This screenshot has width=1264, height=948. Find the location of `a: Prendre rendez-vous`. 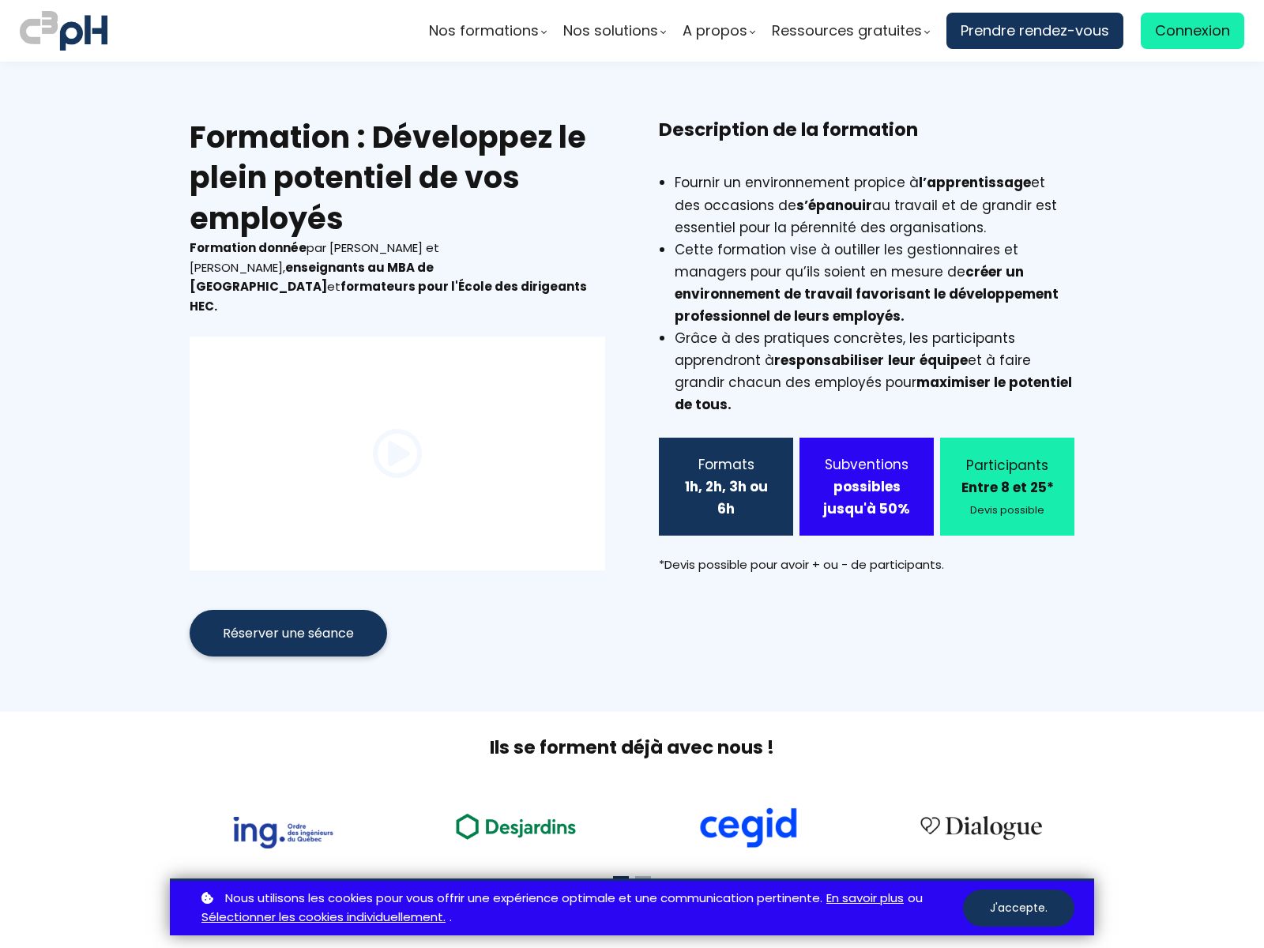

a: Prendre rendez-vous is located at coordinates (1035, 31).